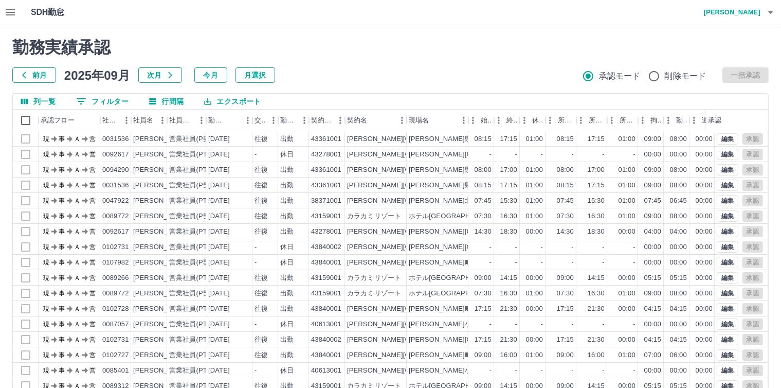 Image resolution: width=781 pixels, height=388 pixels. Describe the element at coordinates (623, 120) in the screenshot. I see `div: 所定休憩` at that location.